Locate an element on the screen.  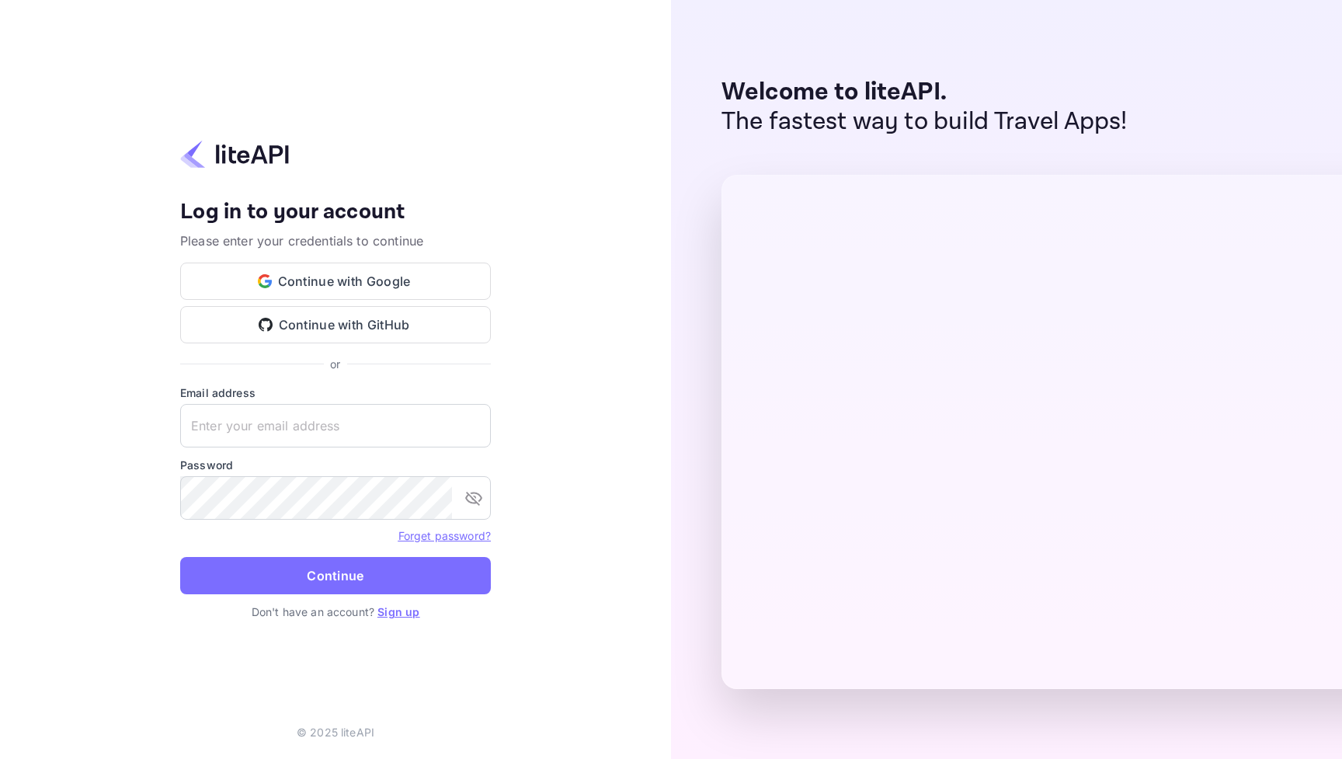
p: The fastest way to build Travel Apps! is located at coordinates (924, 122).